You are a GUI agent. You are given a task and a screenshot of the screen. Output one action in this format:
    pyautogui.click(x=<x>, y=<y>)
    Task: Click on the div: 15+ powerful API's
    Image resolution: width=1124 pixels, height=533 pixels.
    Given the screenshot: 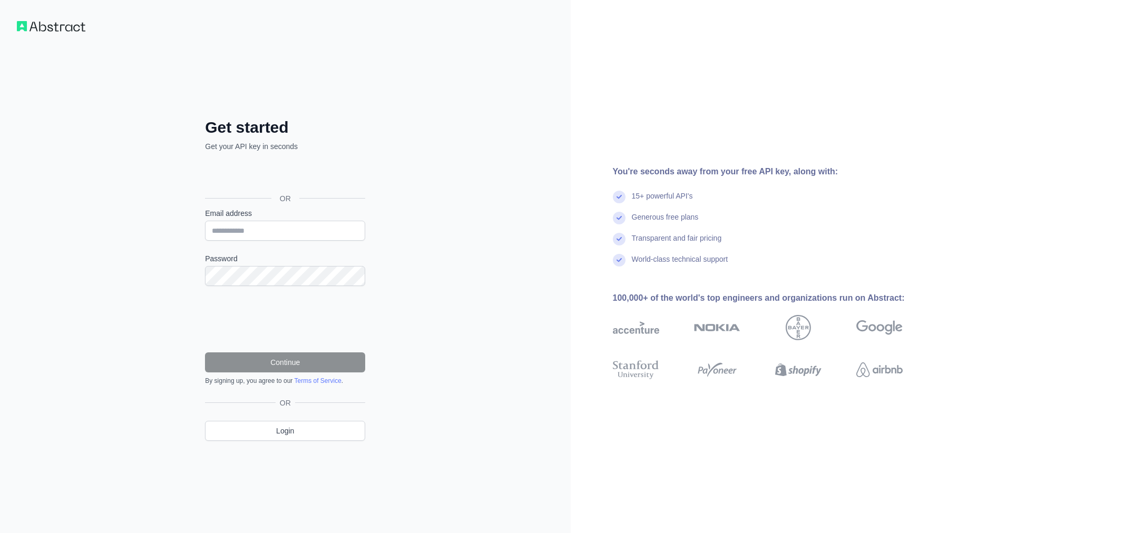 What is the action you would take?
    pyautogui.click(x=662, y=201)
    